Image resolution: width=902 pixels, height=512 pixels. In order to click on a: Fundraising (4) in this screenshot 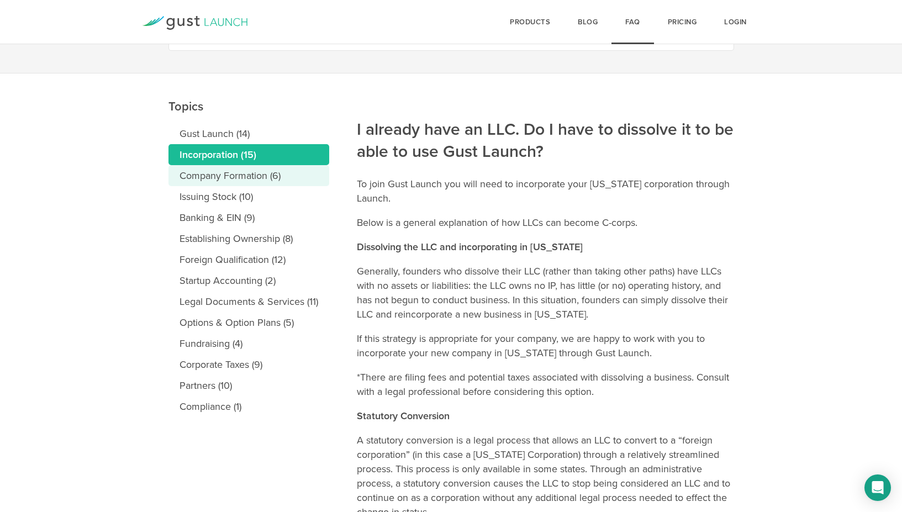, I will do `click(249, 344)`.